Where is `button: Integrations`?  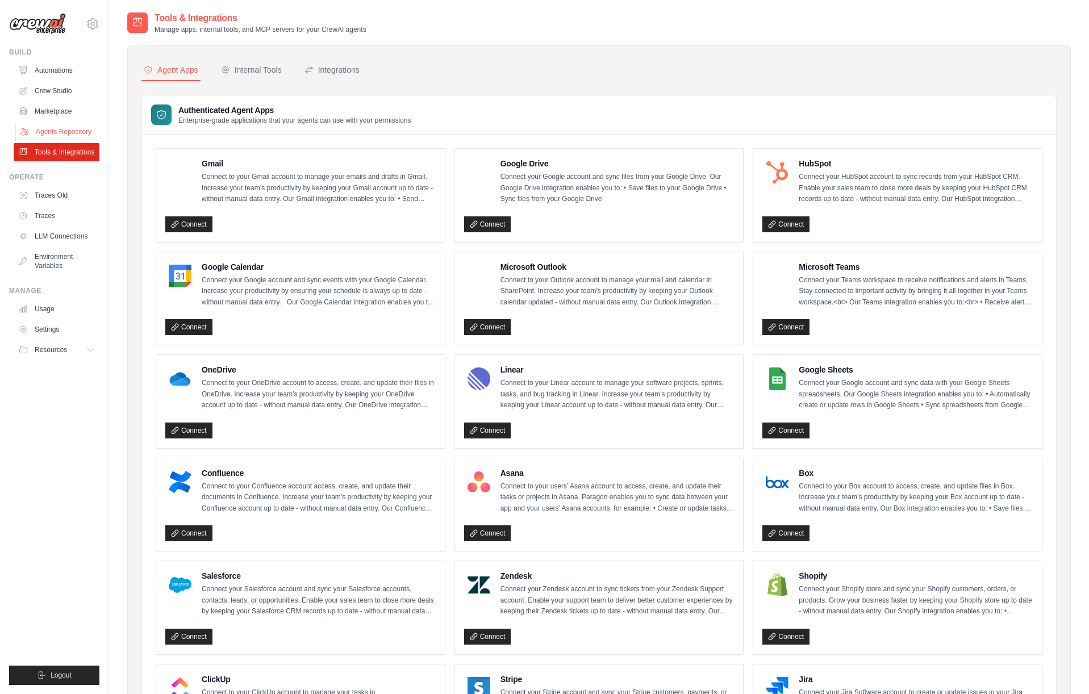 button: Integrations is located at coordinates (332, 70).